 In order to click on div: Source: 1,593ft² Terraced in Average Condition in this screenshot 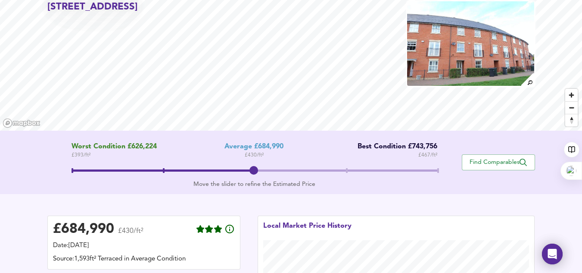, I will do `click(144, 259)`.